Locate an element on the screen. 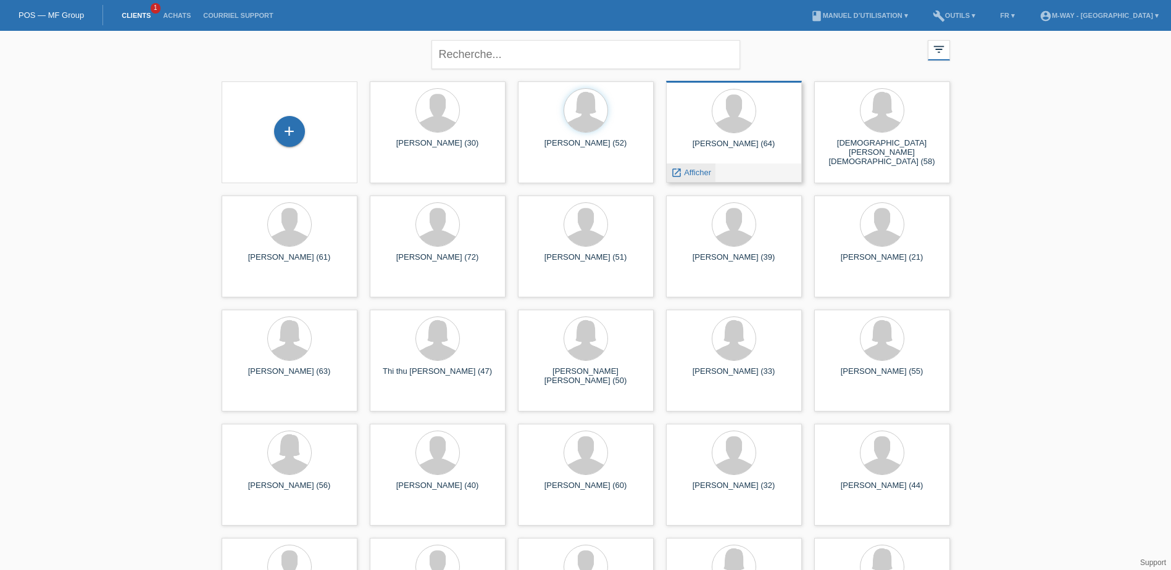 This screenshot has width=1171, height=570. a: buildOutils ▾ is located at coordinates (954, 15).